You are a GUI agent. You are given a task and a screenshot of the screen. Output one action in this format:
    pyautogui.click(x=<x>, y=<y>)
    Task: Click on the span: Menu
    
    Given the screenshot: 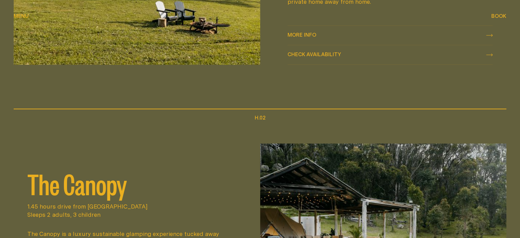 What is the action you would take?
    pyautogui.click(x=21, y=16)
    